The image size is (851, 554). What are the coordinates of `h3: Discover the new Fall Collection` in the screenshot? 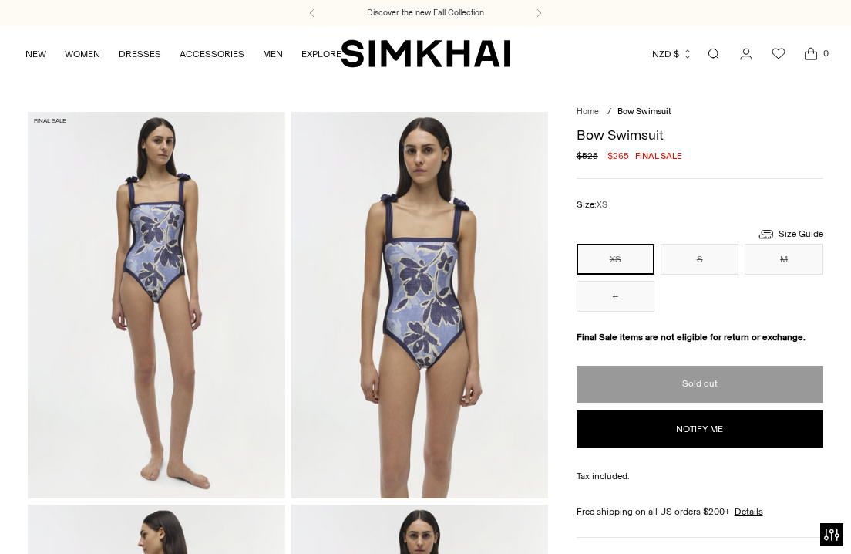 It's located at (426, 13).